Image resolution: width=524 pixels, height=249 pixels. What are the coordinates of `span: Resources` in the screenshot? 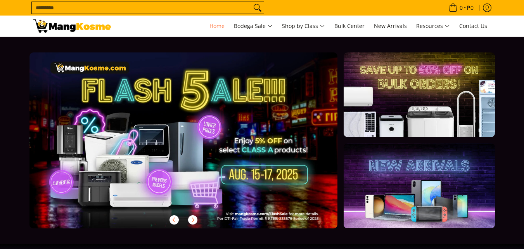 It's located at (433, 26).